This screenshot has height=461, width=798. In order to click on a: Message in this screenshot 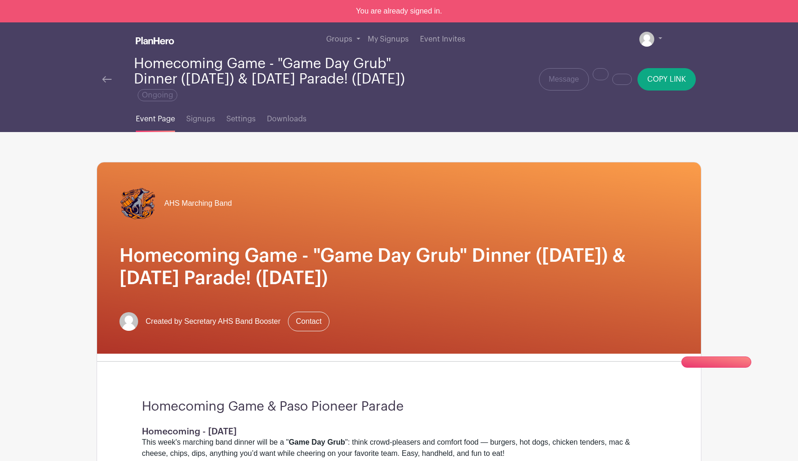, I will do `click(563, 79)`.